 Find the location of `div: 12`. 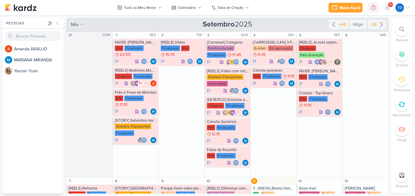

div: 12 is located at coordinates (300, 181).